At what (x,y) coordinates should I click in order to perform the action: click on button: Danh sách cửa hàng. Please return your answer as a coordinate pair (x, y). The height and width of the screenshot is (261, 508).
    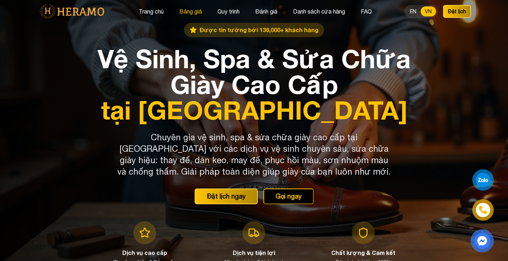
    Looking at the image, I should click on (319, 11).